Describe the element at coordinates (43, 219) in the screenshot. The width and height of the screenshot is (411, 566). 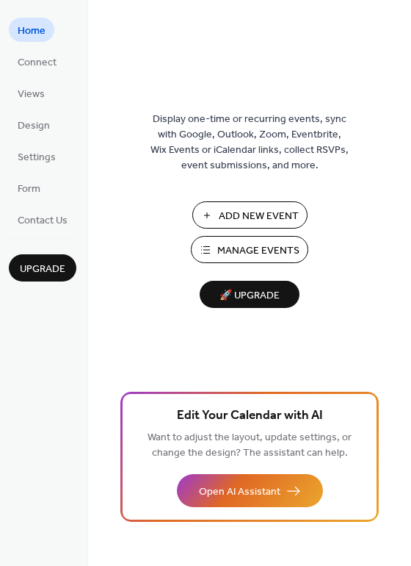
I see `a: Contact Us` at that location.